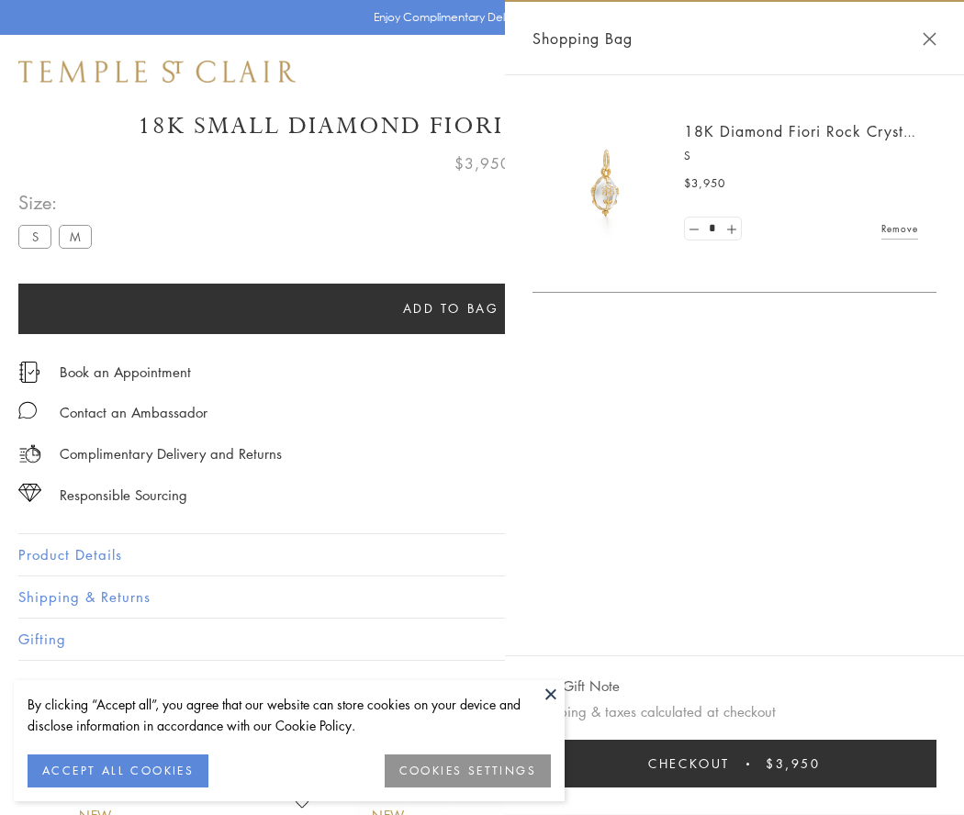 This screenshot has height=815, width=964. Describe the element at coordinates (482, 555) in the screenshot. I see `button: Product Details` at that location.